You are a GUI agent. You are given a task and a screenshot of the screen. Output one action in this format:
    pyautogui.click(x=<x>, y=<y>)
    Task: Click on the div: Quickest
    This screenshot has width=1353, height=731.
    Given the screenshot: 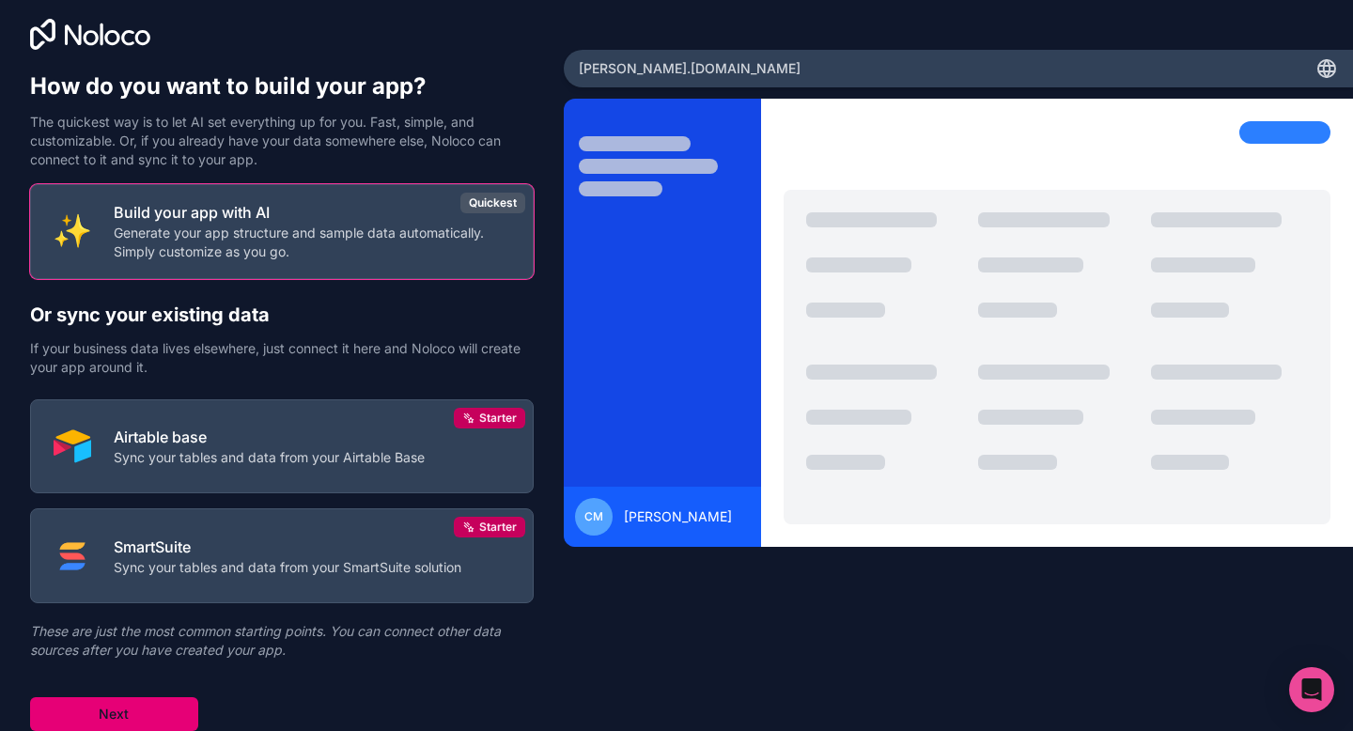 What is the action you would take?
    pyautogui.click(x=492, y=203)
    